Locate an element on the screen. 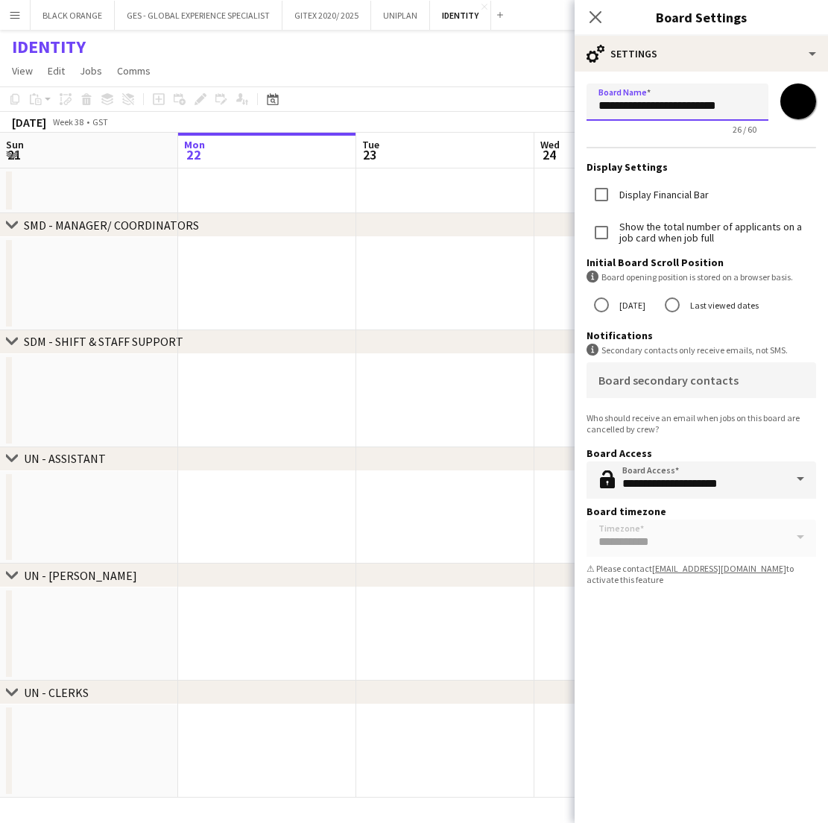  span: Mon is located at coordinates (195, 145).